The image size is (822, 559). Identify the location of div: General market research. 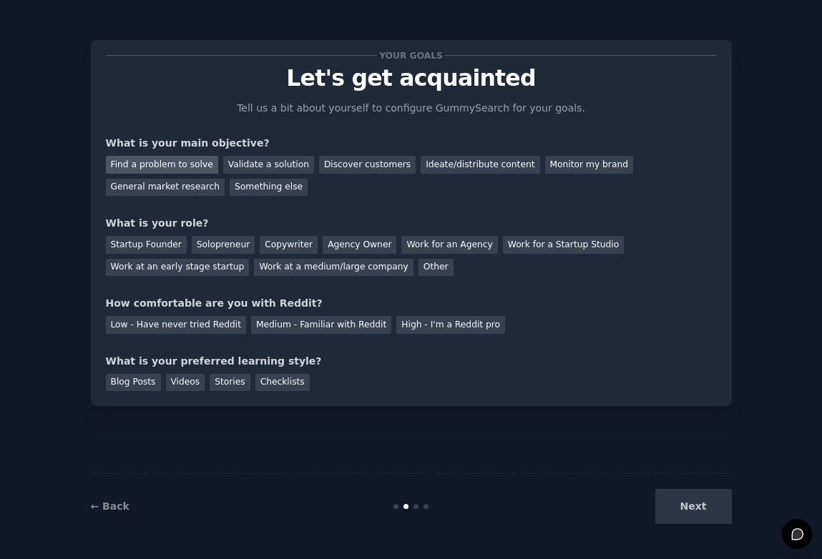
(165, 187).